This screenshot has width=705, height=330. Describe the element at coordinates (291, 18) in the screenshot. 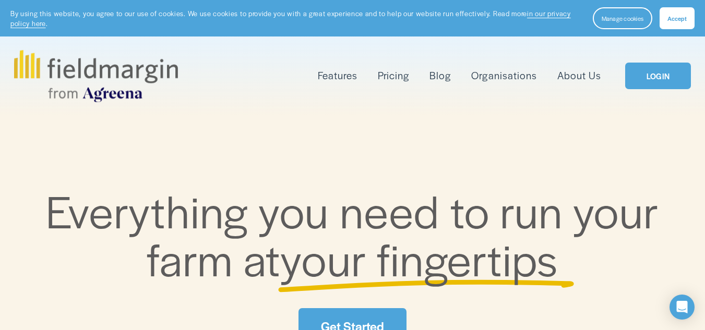

I see `a: in our privacy policy here` at that location.